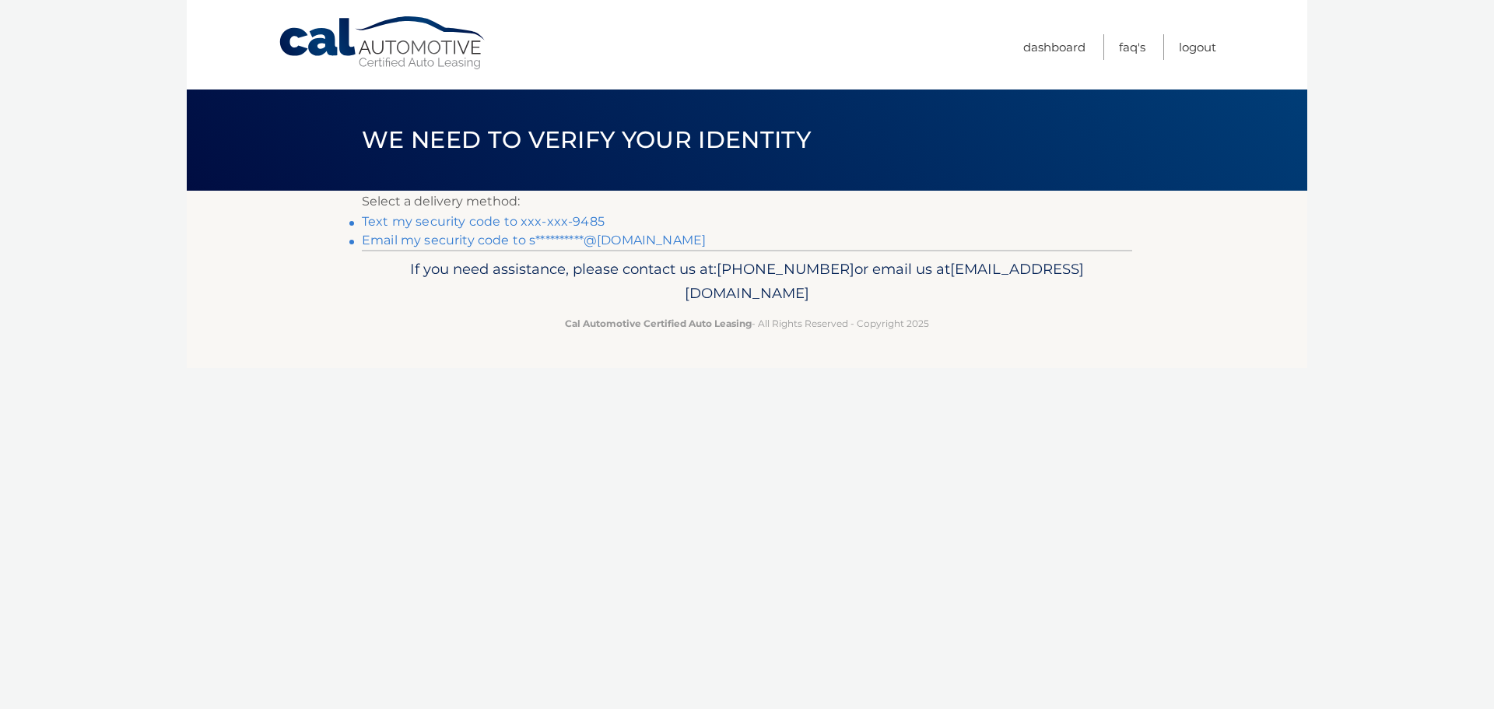 The image size is (1494, 709). Describe the element at coordinates (1132, 47) in the screenshot. I see `a: FAQ's` at that location.